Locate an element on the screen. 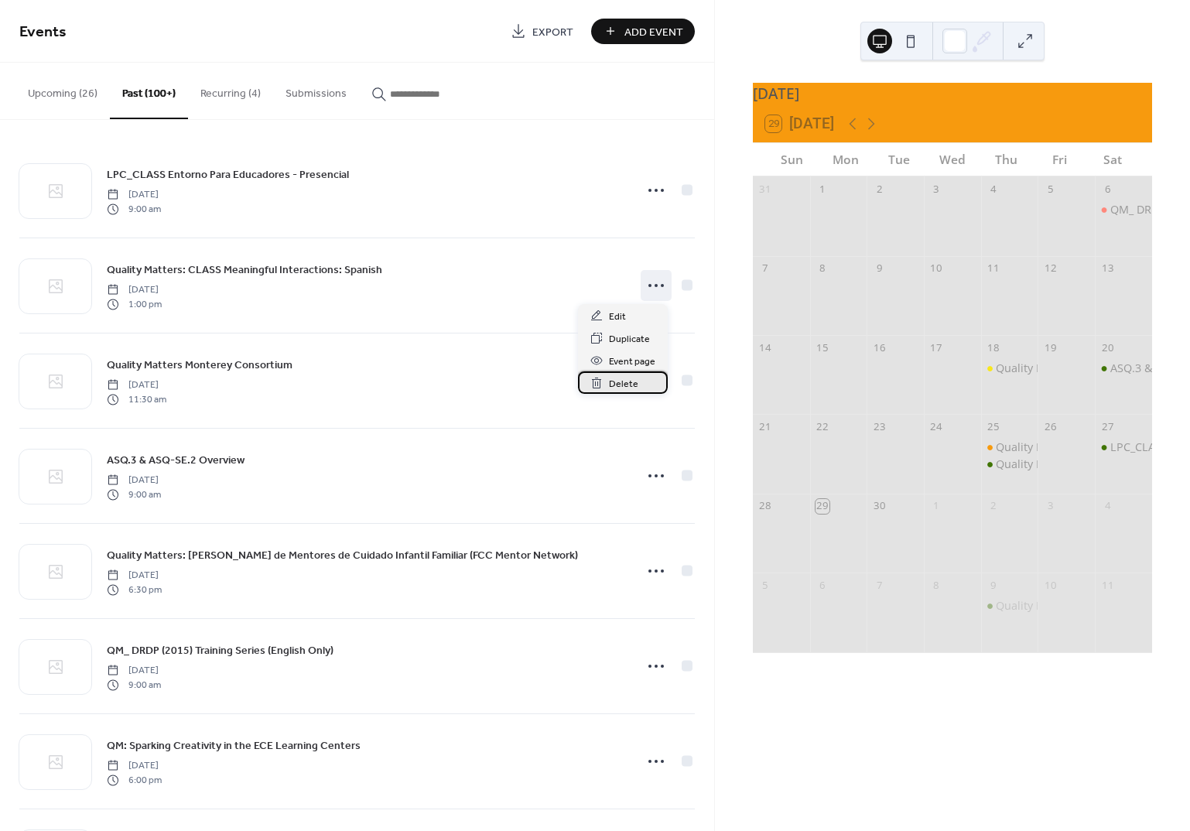 The width and height of the screenshot is (1190, 831). div: ASQ.3 & ASQ-SE.2 Overview is located at coordinates (1123, 368).